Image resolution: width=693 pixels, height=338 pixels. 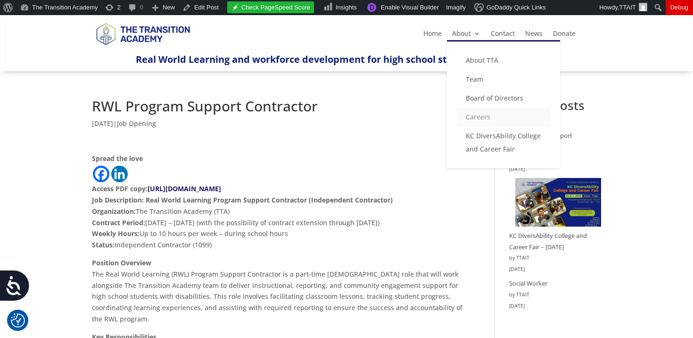 What do you see at coordinates (534, 35) in the screenshot?
I see `a: News` at bounding box center [534, 35].